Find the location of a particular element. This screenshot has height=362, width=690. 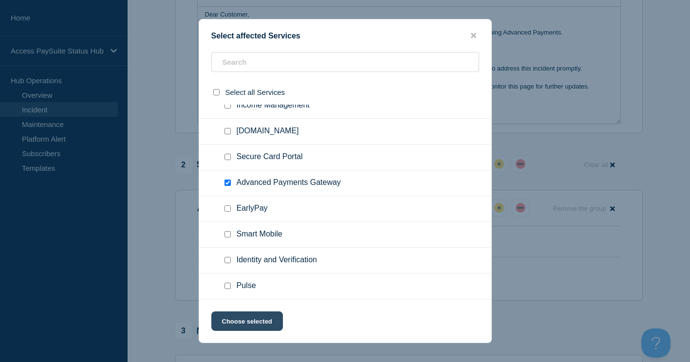

input: Secure Card Portal checkbox is located at coordinates (227, 157).